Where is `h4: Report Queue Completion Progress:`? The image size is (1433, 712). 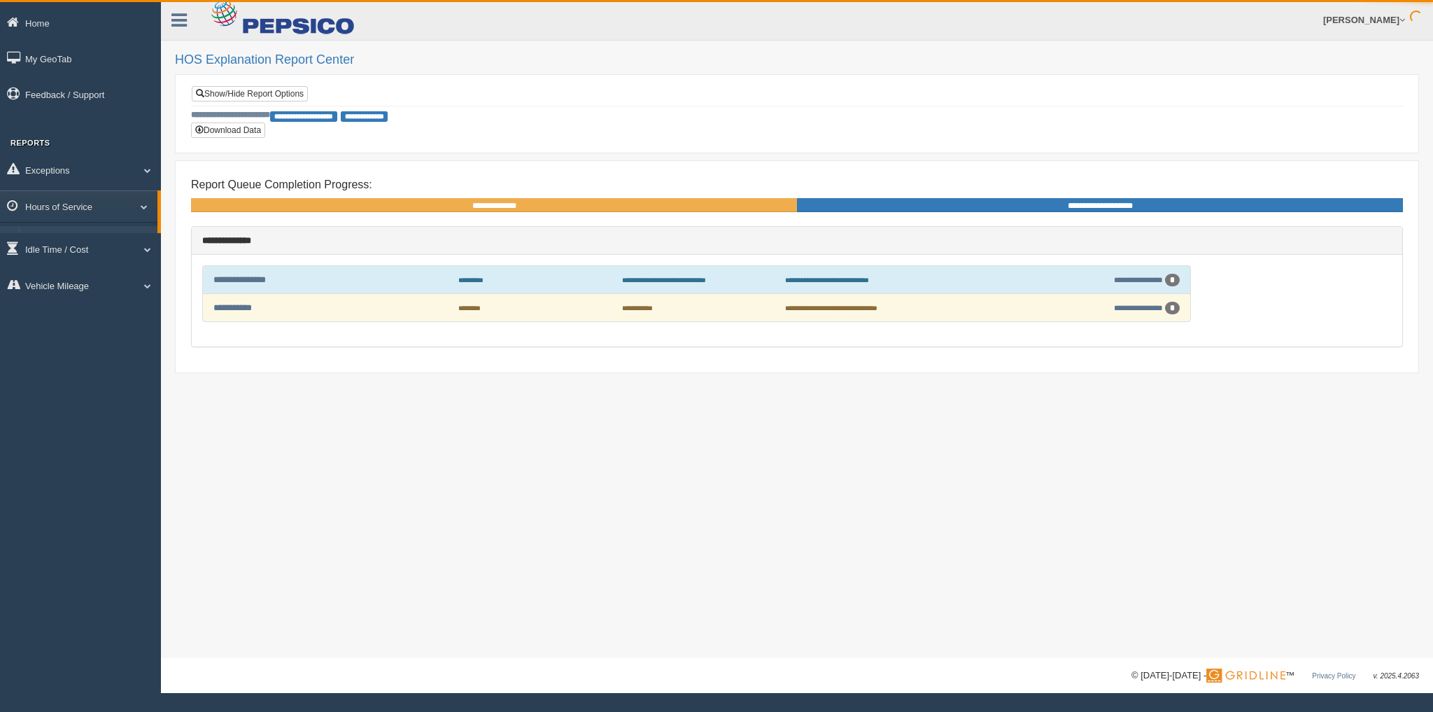 h4: Report Queue Completion Progress: is located at coordinates (797, 185).